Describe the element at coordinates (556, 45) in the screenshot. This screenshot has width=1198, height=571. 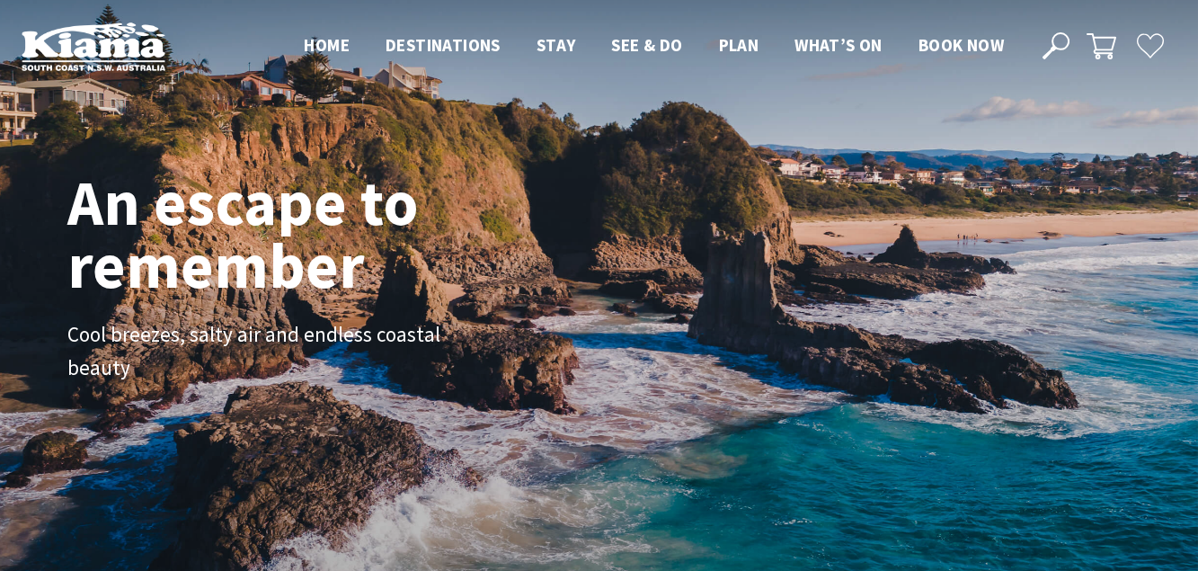
I see `span: Stay` at that location.